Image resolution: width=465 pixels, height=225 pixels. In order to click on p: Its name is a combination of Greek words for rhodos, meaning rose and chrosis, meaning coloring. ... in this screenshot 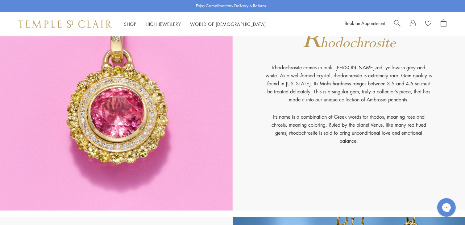, I will do `click(349, 129)`.